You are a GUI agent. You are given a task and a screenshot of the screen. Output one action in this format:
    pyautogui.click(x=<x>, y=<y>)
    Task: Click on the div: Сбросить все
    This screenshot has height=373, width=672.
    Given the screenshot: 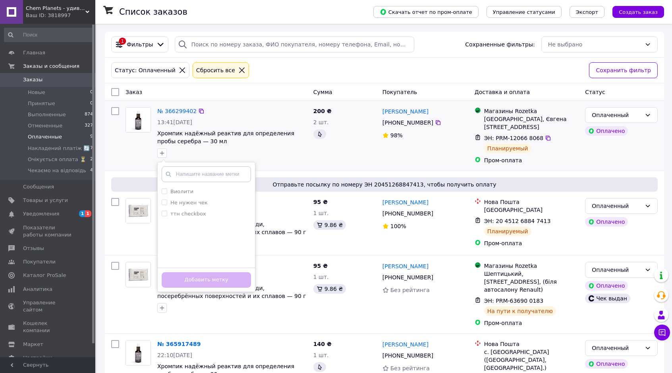 What is the action you would take?
    pyautogui.click(x=216, y=70)
    